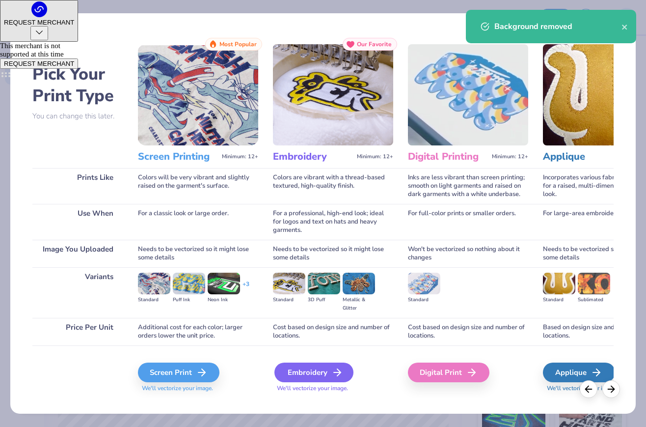 The height and width of the screenshot is (427, 646). I want to click on img: Puff Ink, so click(189, 283).